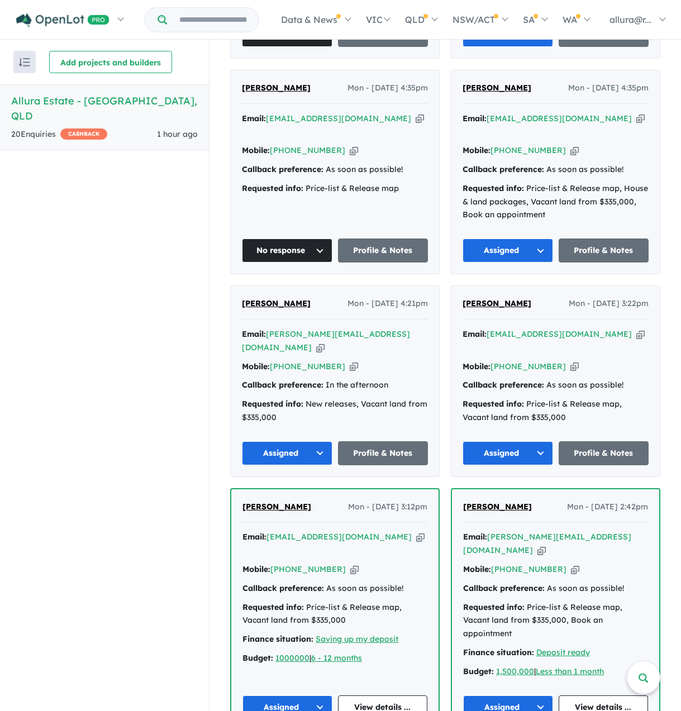 Image resolution: width=681 pixels, height=711 pixels. What do you see at coordinates (111, 62) in the screenshot?
I see `button: Add projects and builders` at bounding box center [111, 62].